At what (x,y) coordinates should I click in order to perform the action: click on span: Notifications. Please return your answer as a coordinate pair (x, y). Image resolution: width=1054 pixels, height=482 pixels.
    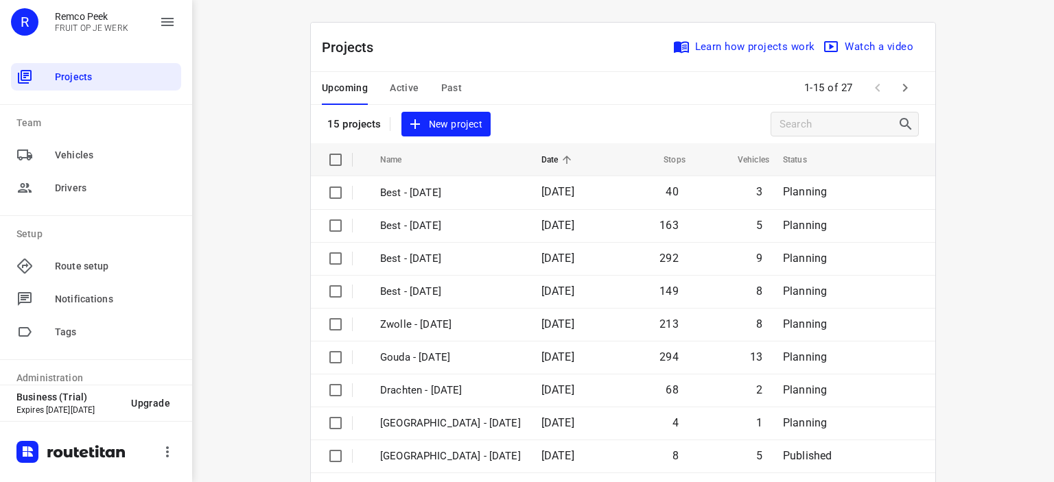
    Looking at the image, I should click on (115, 299).